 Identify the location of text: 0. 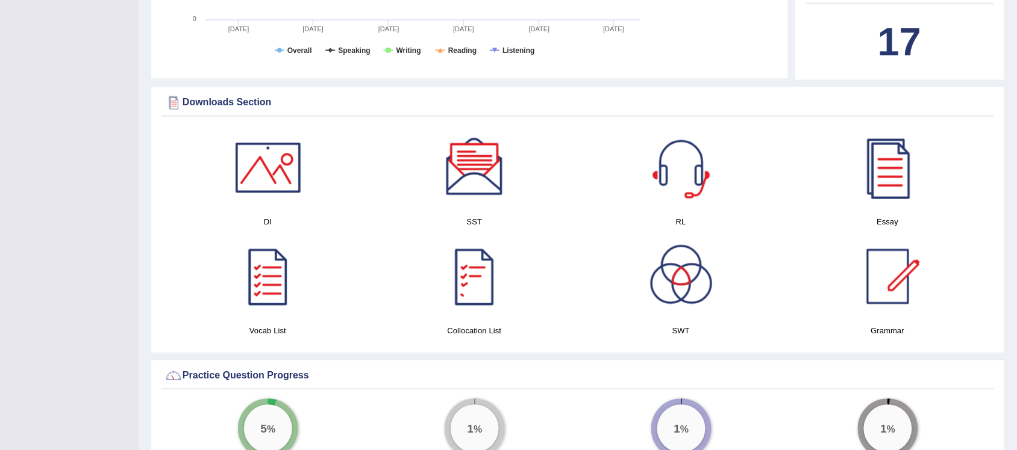
(195, 19).